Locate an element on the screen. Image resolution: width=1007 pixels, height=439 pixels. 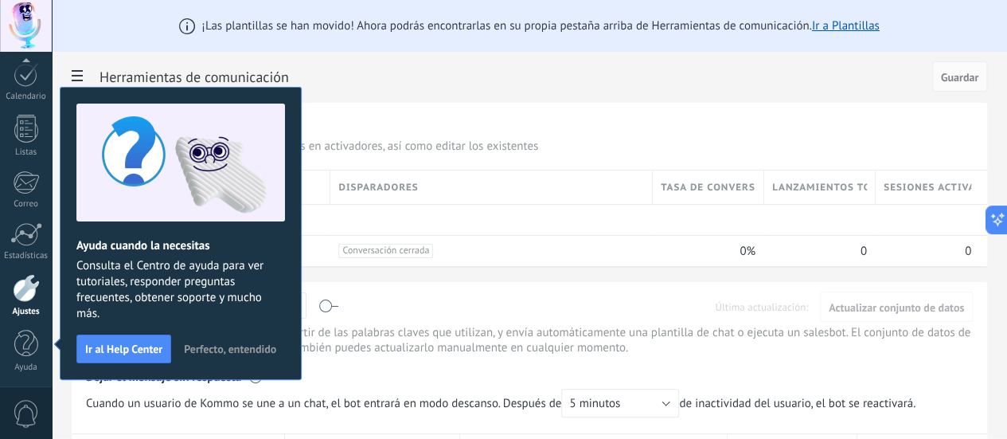
button: Guardar is located at coordinates (960, 76).